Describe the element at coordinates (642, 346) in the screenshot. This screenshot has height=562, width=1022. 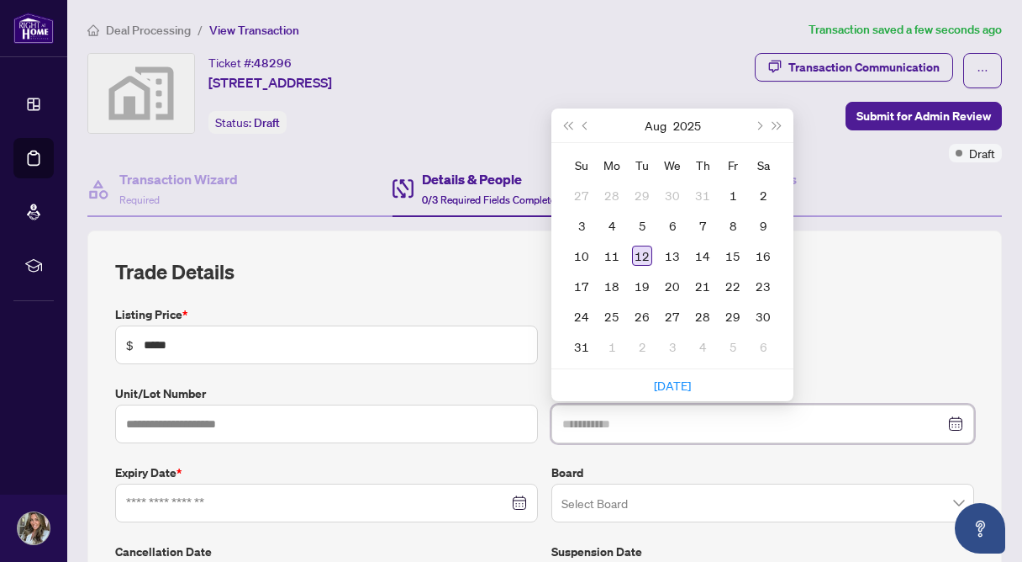
I see `td: 2025-09-02` at that location.